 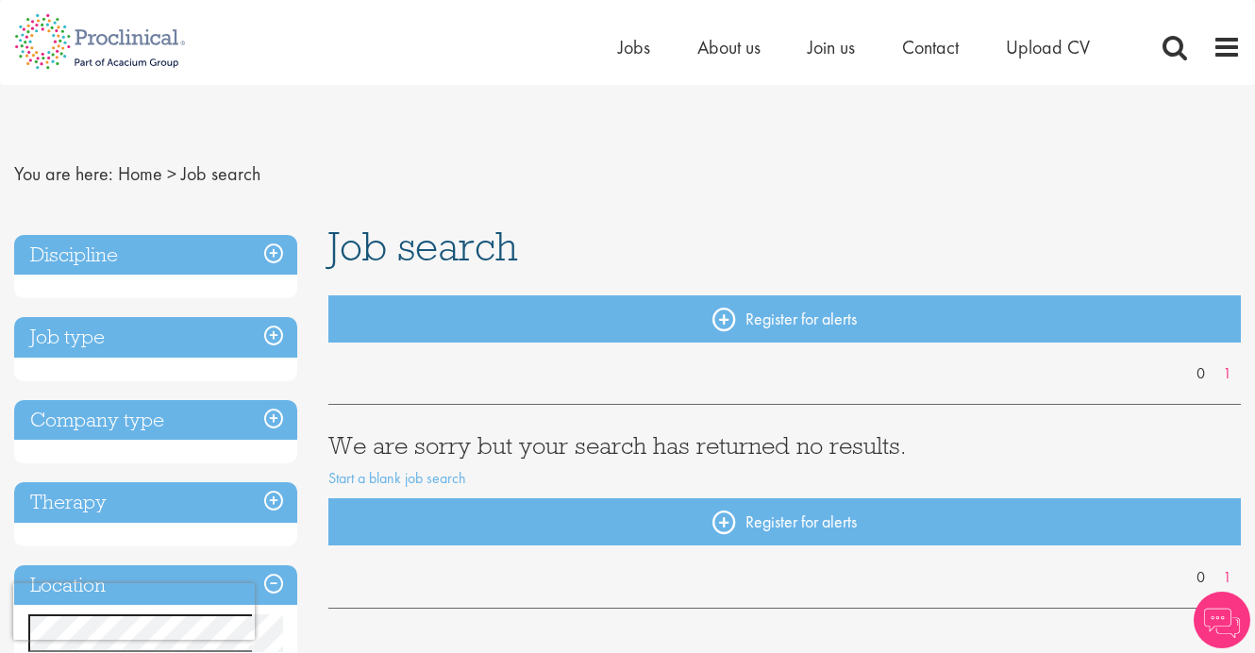 What do you see at coordinates (156, 420) in the screenshot?
I see `h3: Company type` at bounding box center [156, 420].